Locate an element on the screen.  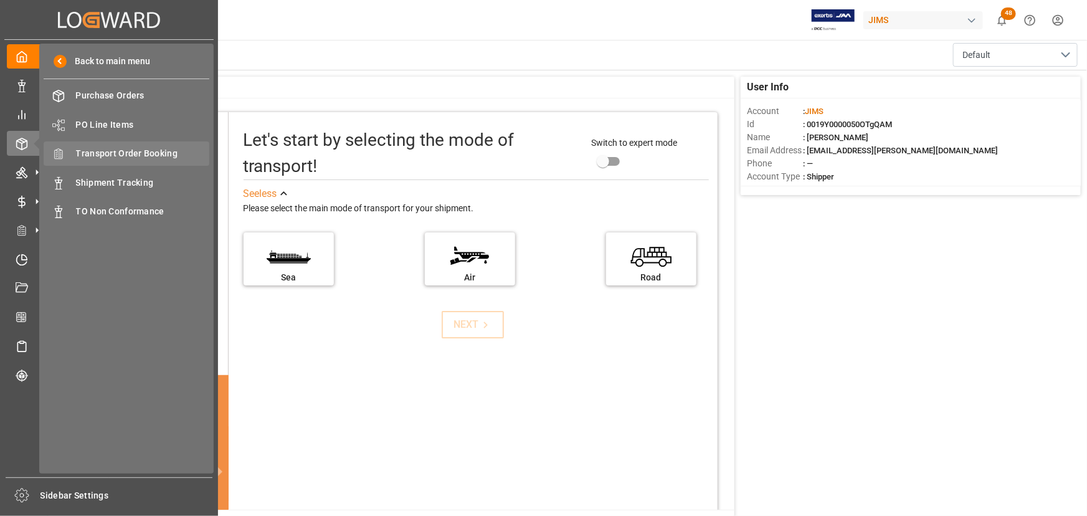
div: Please select the main mode of transport for your shipment. is located at coordinates (476, 209).